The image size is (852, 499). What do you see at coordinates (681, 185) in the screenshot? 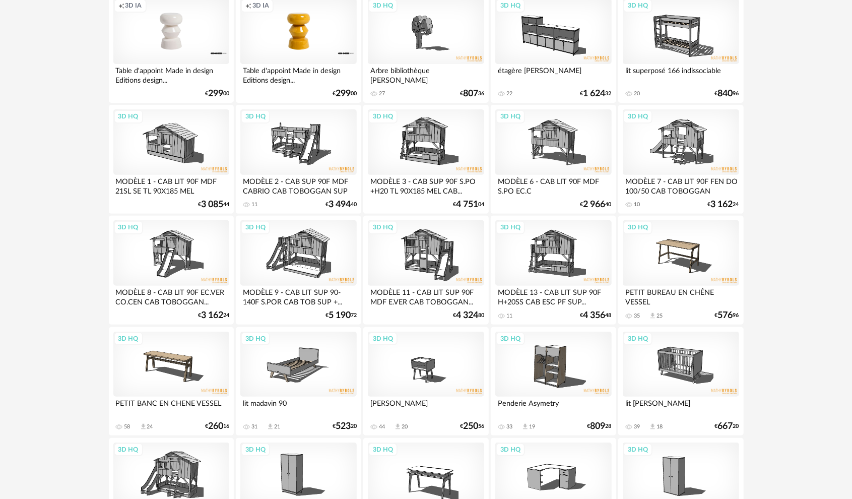
I see `div: MODÈLE 7 - CAB LIT 90F FEN DO 100/50 CAB TOBOGGAN` at bounding box center [681, 185].